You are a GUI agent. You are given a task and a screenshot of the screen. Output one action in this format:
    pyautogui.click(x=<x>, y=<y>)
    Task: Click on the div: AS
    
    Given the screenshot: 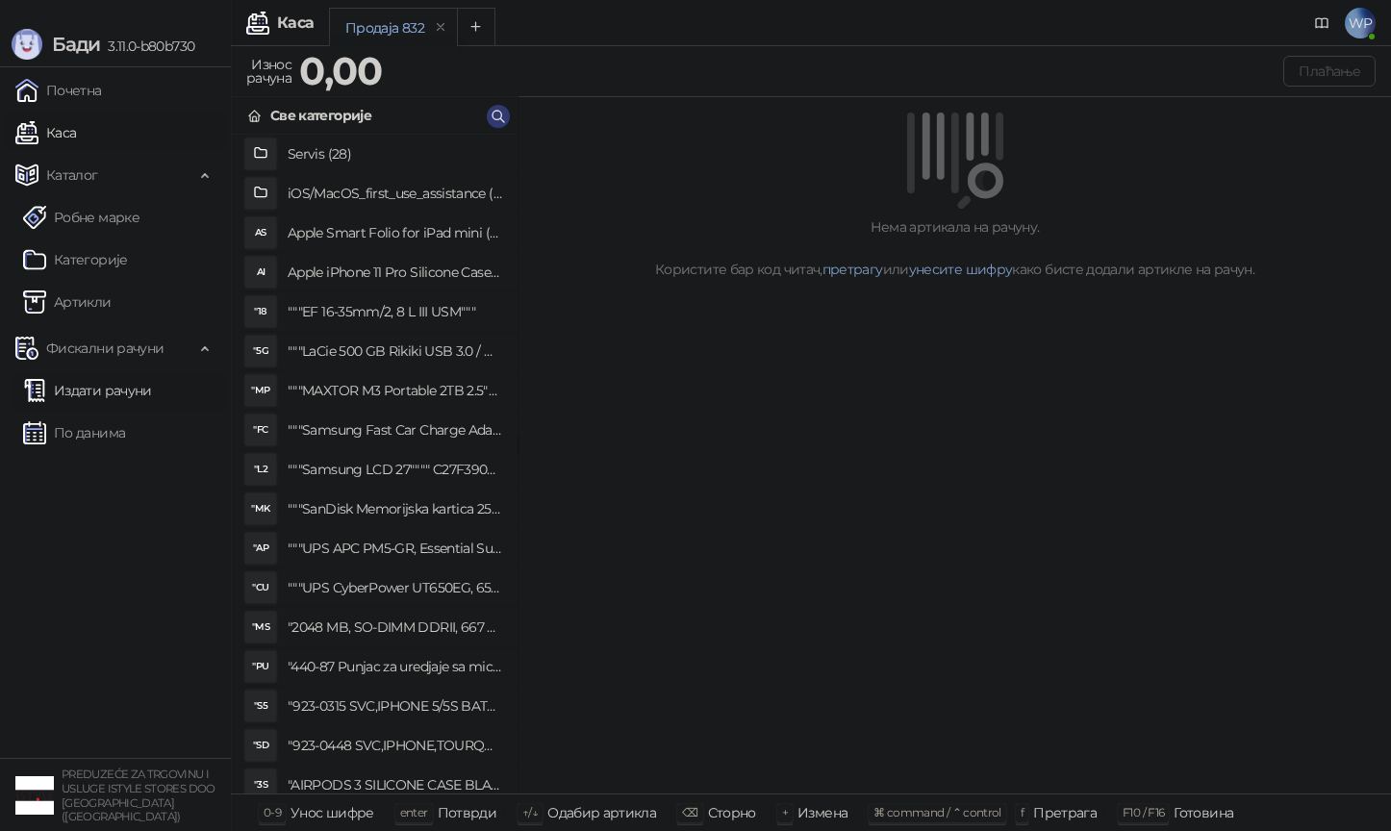 What is the action you would take?
    pyautogui.click(x=261, y=233)
    